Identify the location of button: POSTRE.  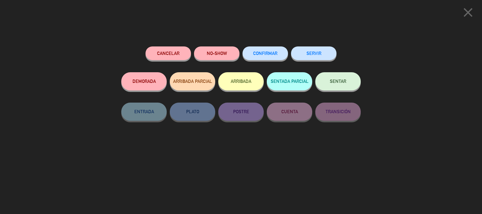
(241, 111).